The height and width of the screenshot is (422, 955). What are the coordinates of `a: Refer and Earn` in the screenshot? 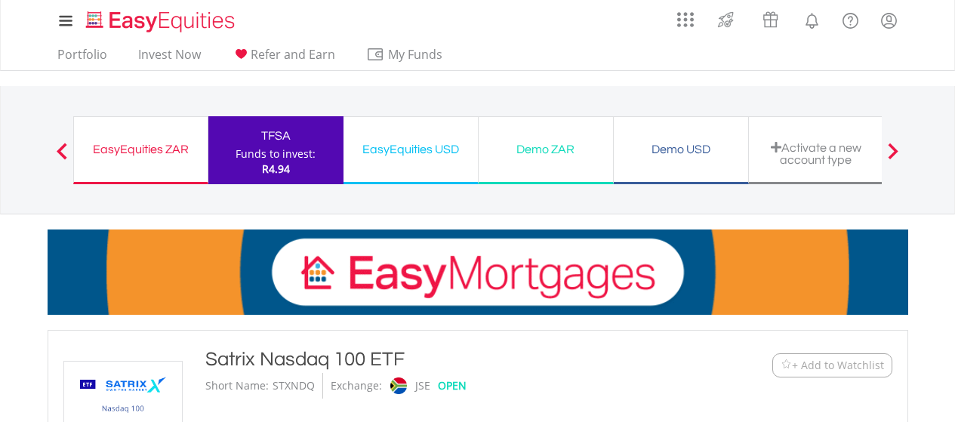 It's located at (283, 58).